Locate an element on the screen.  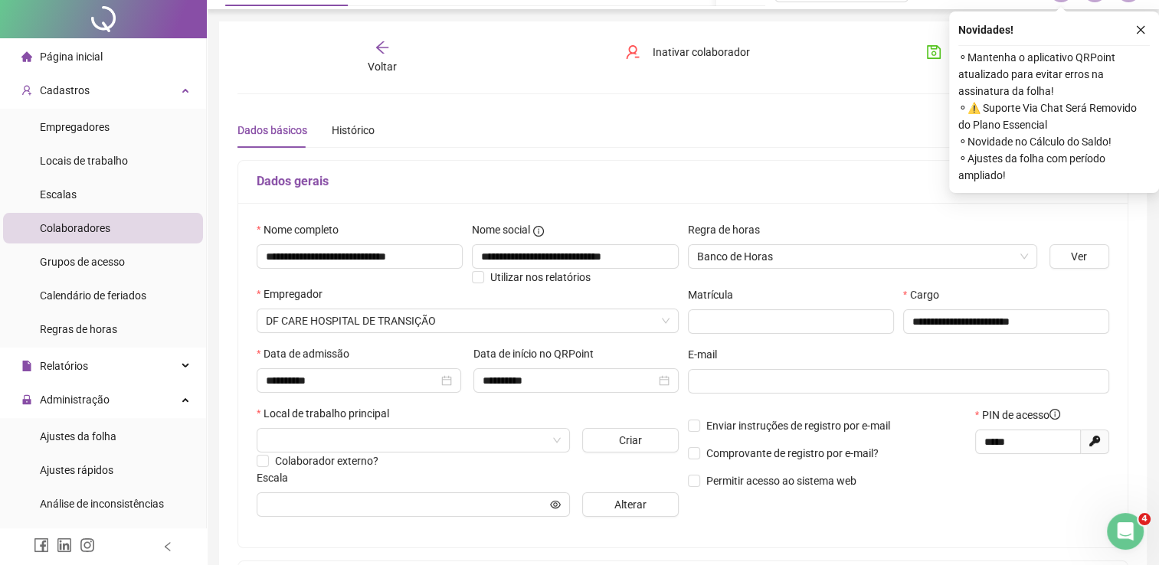
span: linkedin is located at coordinates (64, 546).